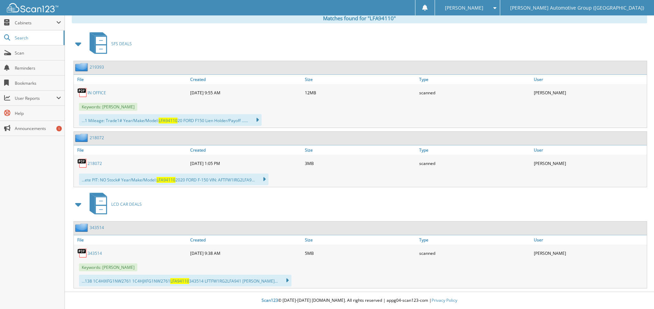 The height and width of the screenshot is (309, 654). Describe the element at coordinates (360, 253) in the screenshot. I see `div: 5MB` at that location.